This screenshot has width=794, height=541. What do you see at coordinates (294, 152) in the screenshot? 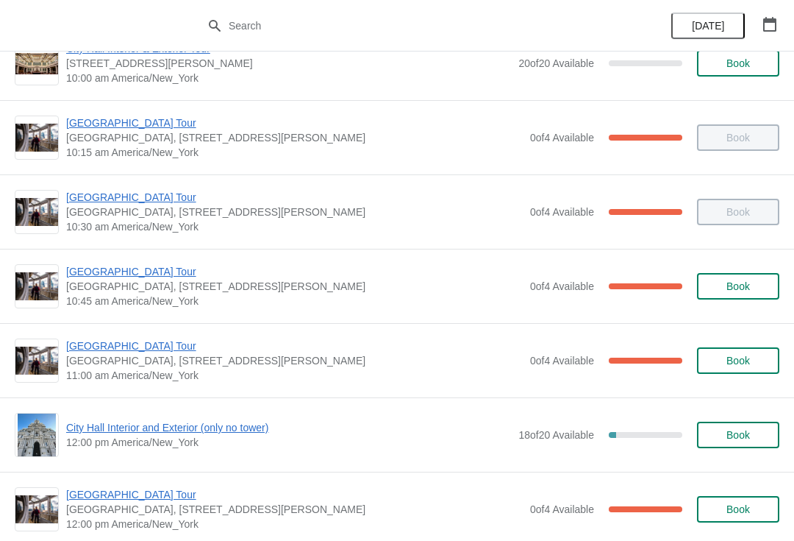
I see `span: 10:15 am America/New_York` at bounding box center [294, 152].